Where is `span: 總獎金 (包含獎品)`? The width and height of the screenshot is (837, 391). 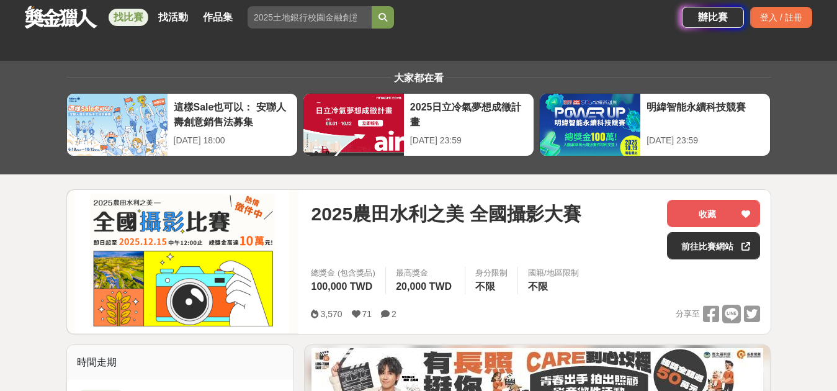 span: 總獎金 (包含獎品) is located at coordinates (343, 273).